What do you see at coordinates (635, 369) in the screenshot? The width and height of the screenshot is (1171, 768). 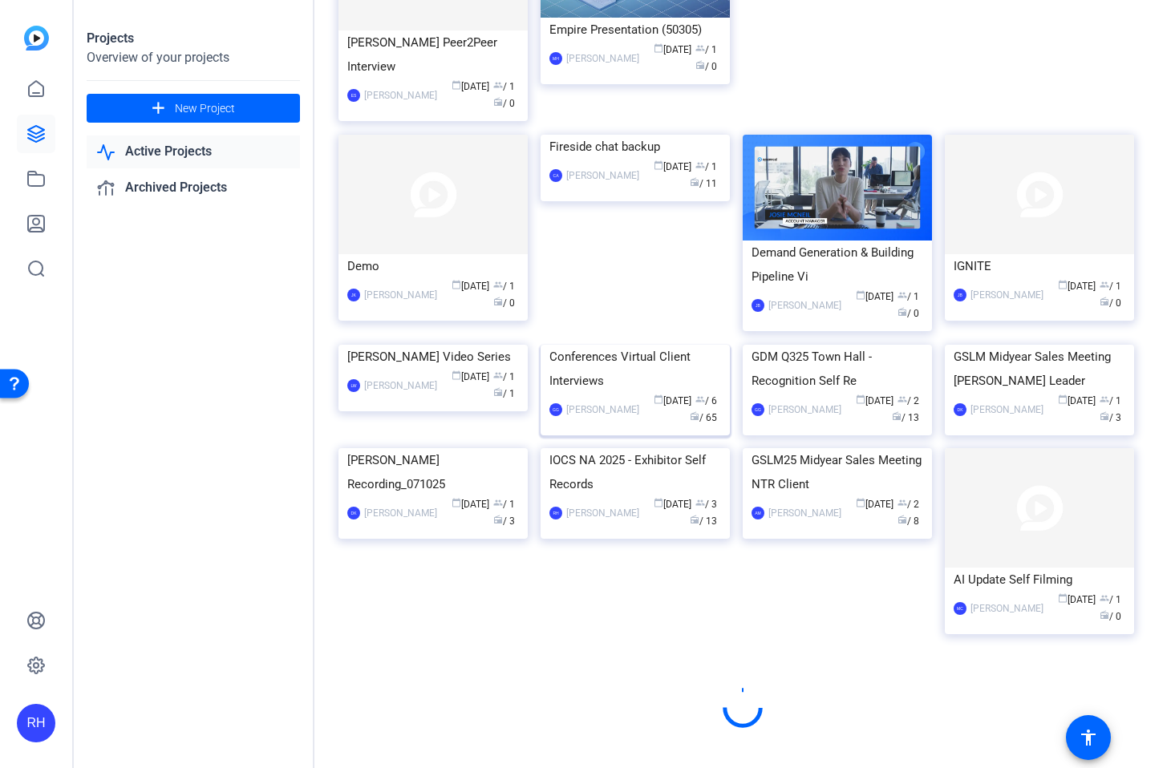 I see `div: Conferences Virtual Client Interviews` at bounding box center [635, 369].